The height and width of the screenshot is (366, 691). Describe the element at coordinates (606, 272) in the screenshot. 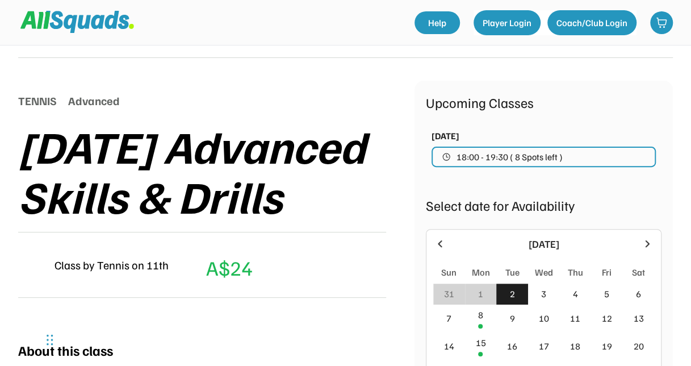

I see `div: Fri` at that location.